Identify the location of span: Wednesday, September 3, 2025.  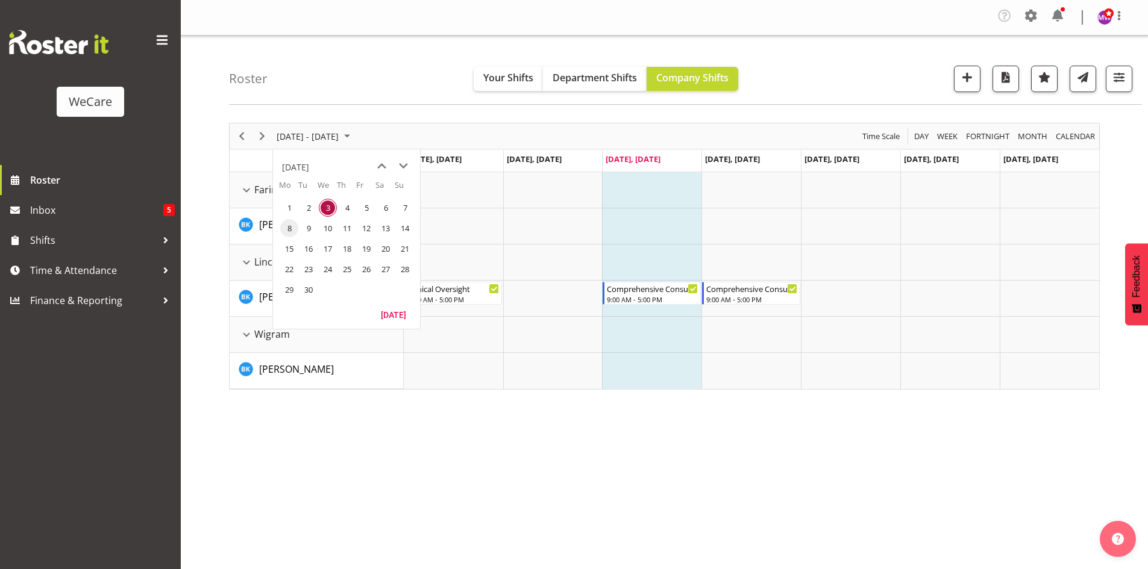
(328, 208).